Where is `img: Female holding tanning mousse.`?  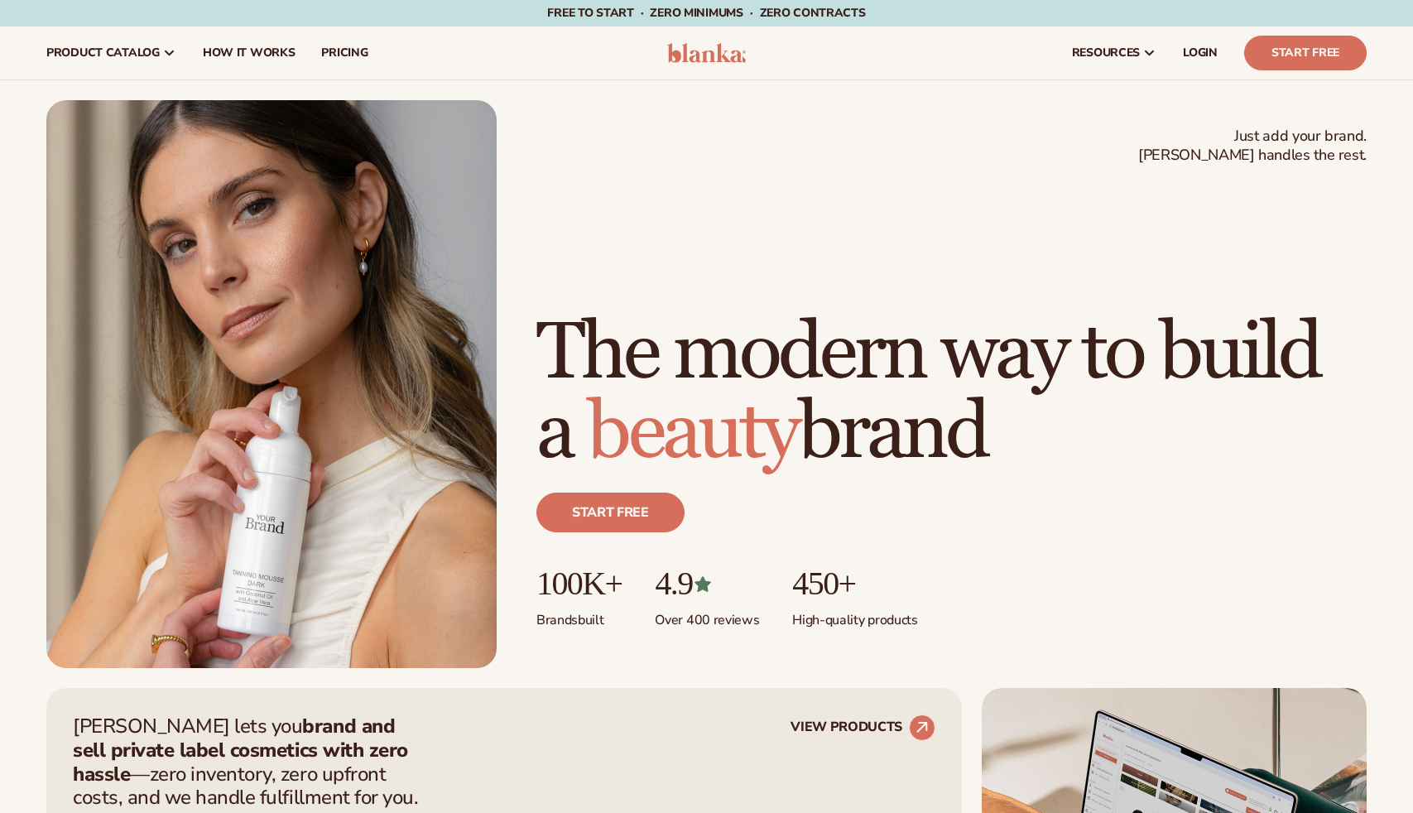
img: Female holding tanning mousse. is located at coordinates (271, 384).